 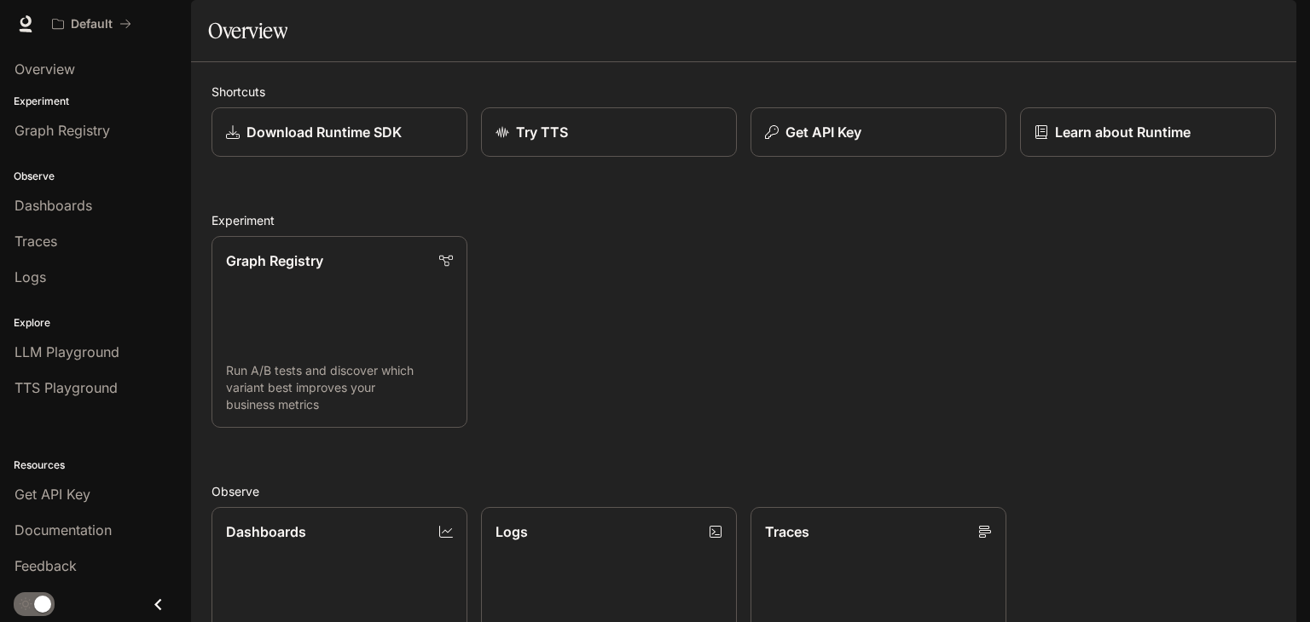 What do you see at coordinates (743, 220) in the screenshot?
I see `h2: Experiment` at bounding box center [743, 220].